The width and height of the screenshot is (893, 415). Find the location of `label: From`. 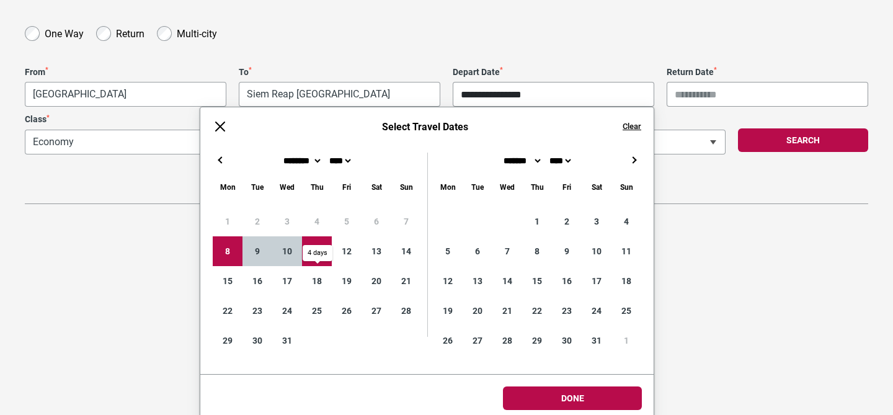

label: From is located at coordinates (125, 72).